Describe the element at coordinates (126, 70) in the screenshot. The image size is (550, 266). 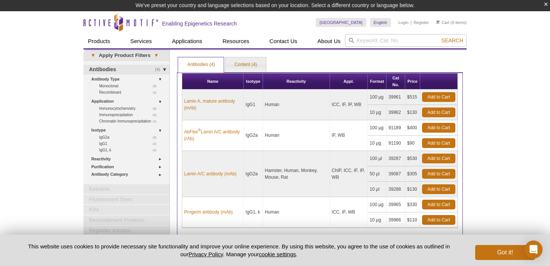
I see `a: (4)Antibodies` at that location.